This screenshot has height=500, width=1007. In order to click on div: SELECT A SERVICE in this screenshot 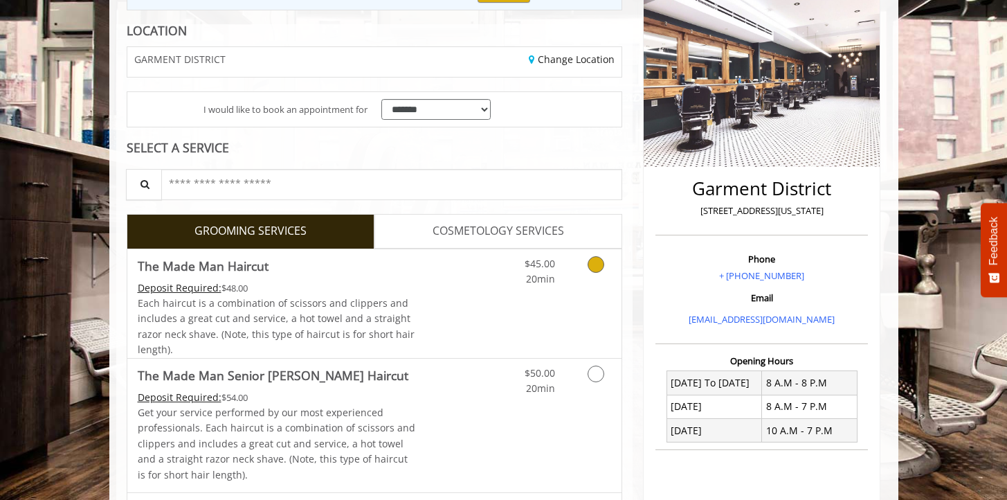, I will do `click(374, 147)`.